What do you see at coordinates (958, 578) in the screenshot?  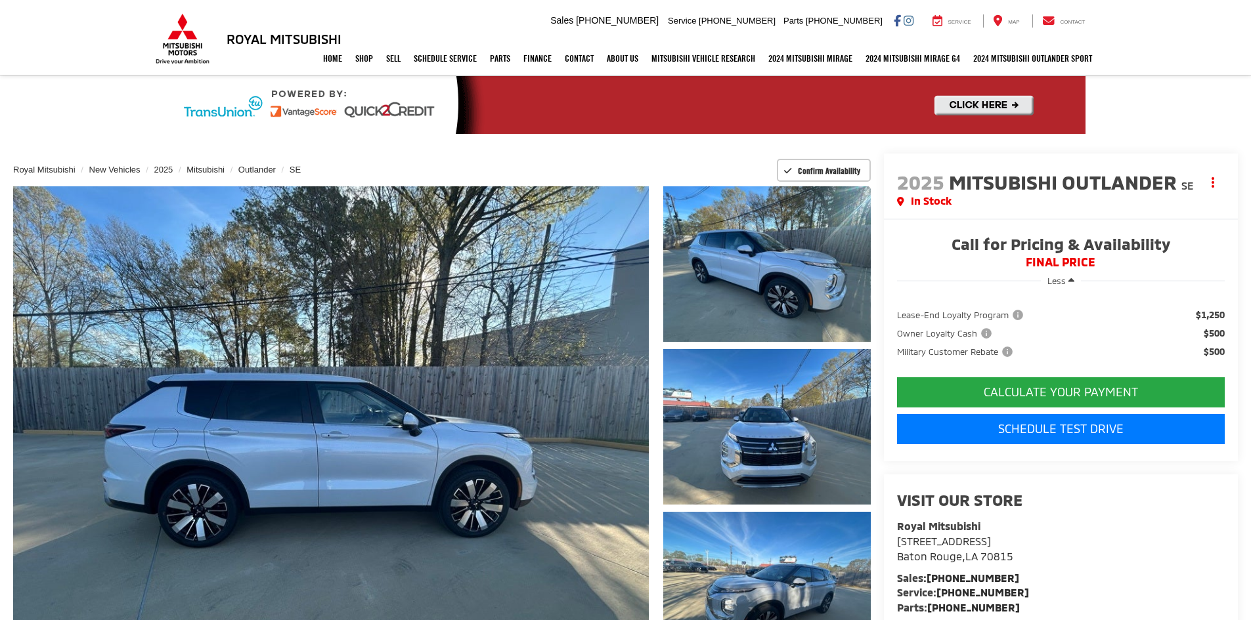 I see `strong: Sales:` at bounding box center [958, 578].